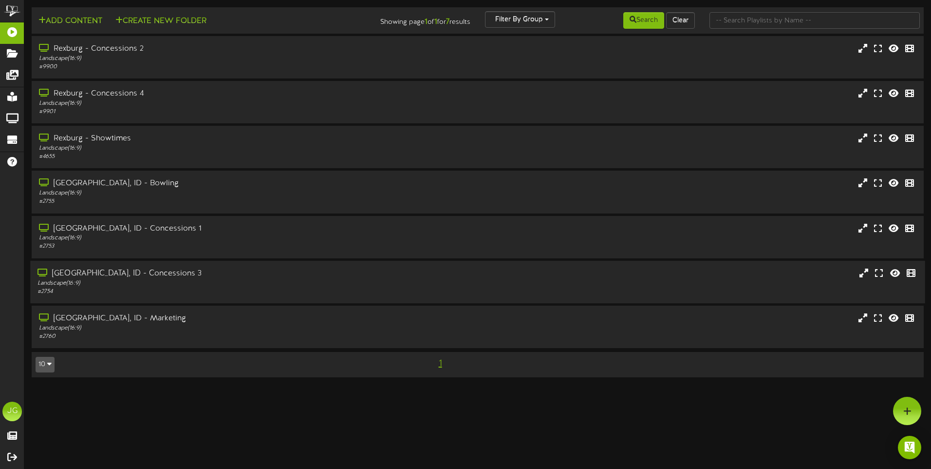 The image size is (931, 469). I want to click on div: Open Intercom Messenger, so click(910, 447).